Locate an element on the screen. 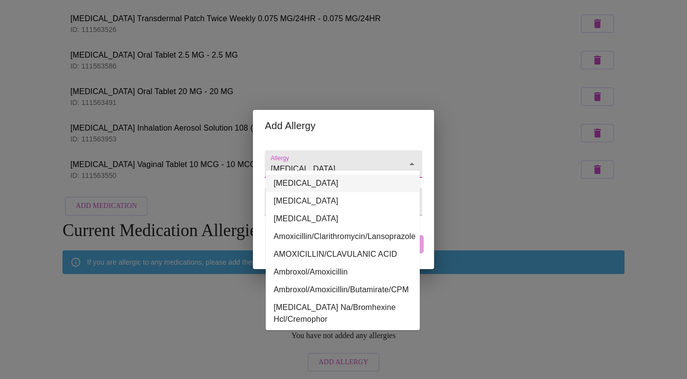 The image size is (687, 379). li: AMOXICILLIN/CLAVULANIC ACID is located at coordinates (343, 254).